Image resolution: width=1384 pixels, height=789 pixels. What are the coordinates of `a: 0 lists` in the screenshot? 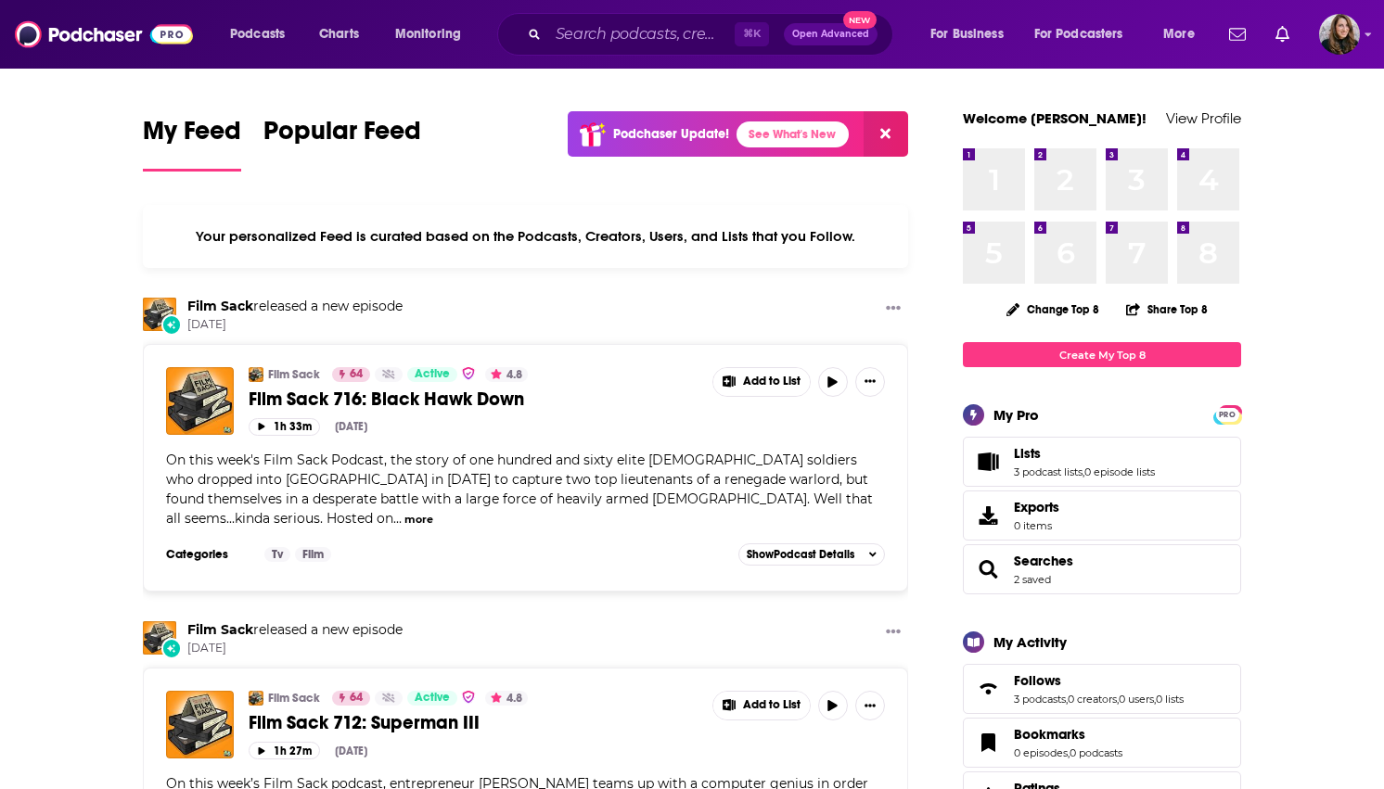 It's located at (1169, 699).